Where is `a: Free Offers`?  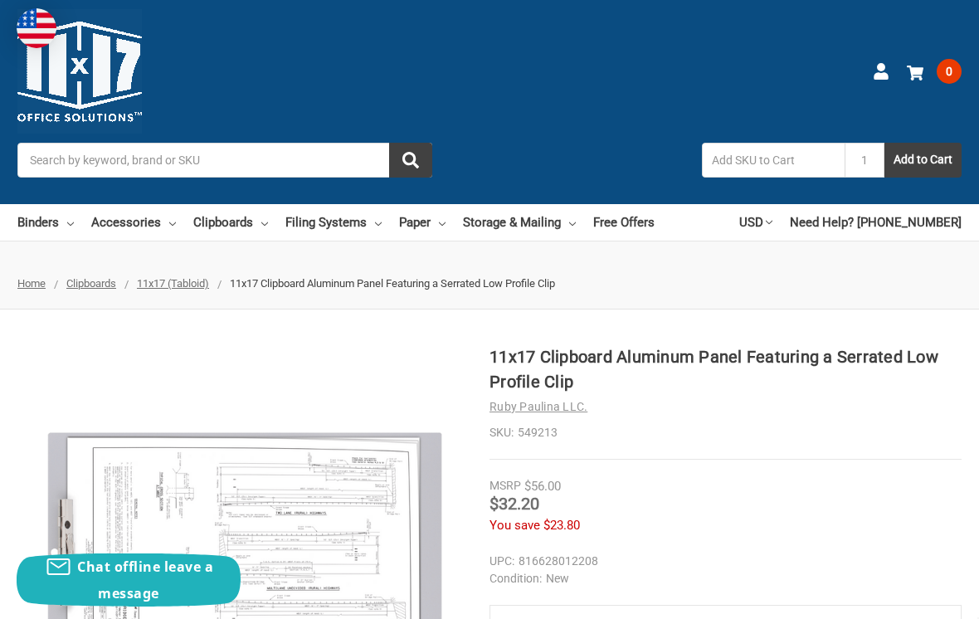 a: Free Offers is located at coordinates (624, 222).